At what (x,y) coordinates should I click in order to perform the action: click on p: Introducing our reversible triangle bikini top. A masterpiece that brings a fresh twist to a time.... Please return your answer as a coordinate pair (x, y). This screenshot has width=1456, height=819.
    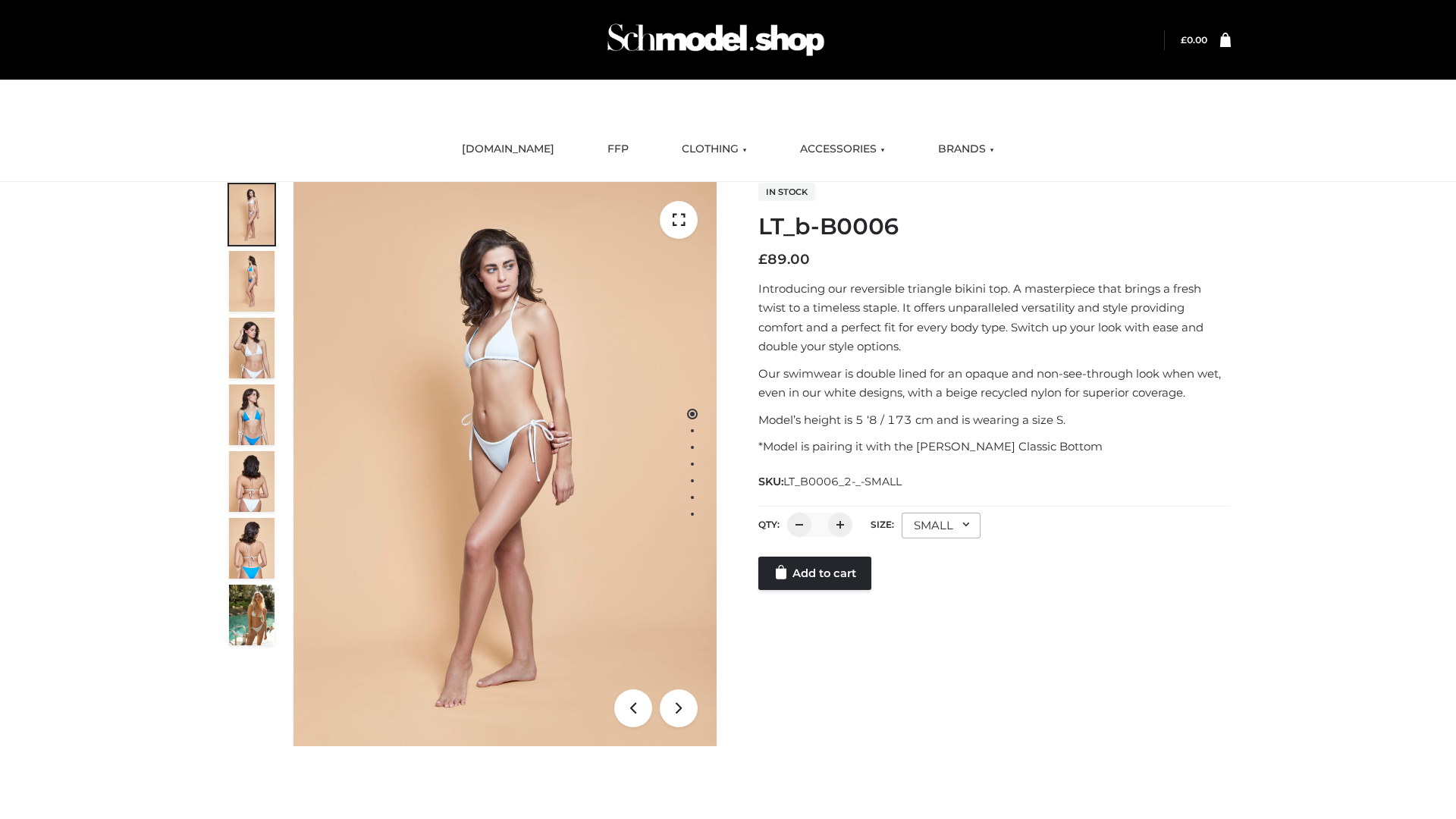
    Looking at the image, I should click on (994, 317).